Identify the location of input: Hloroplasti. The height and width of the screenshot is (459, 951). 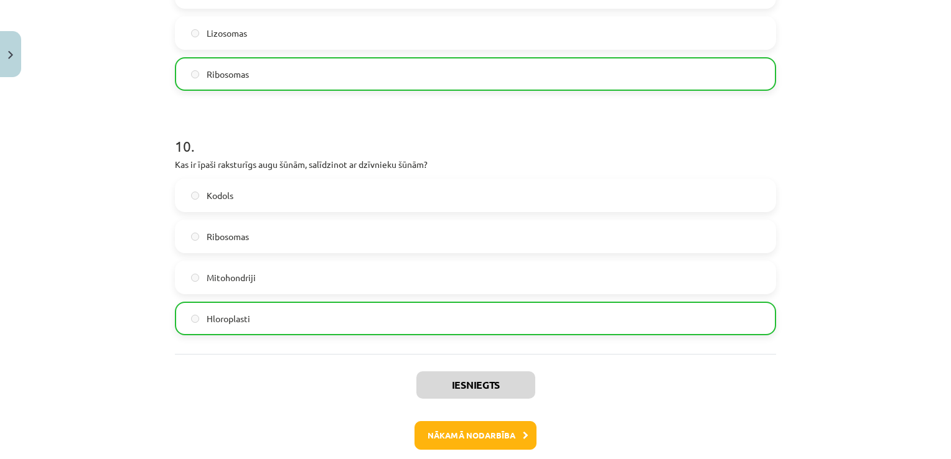
(195, 319).